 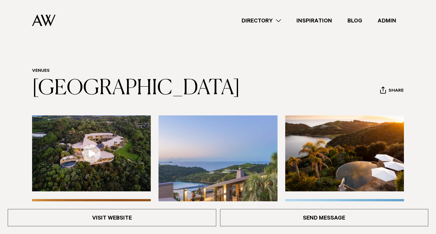 I want to click on a: Visit Website, so click(x=112, y=218).